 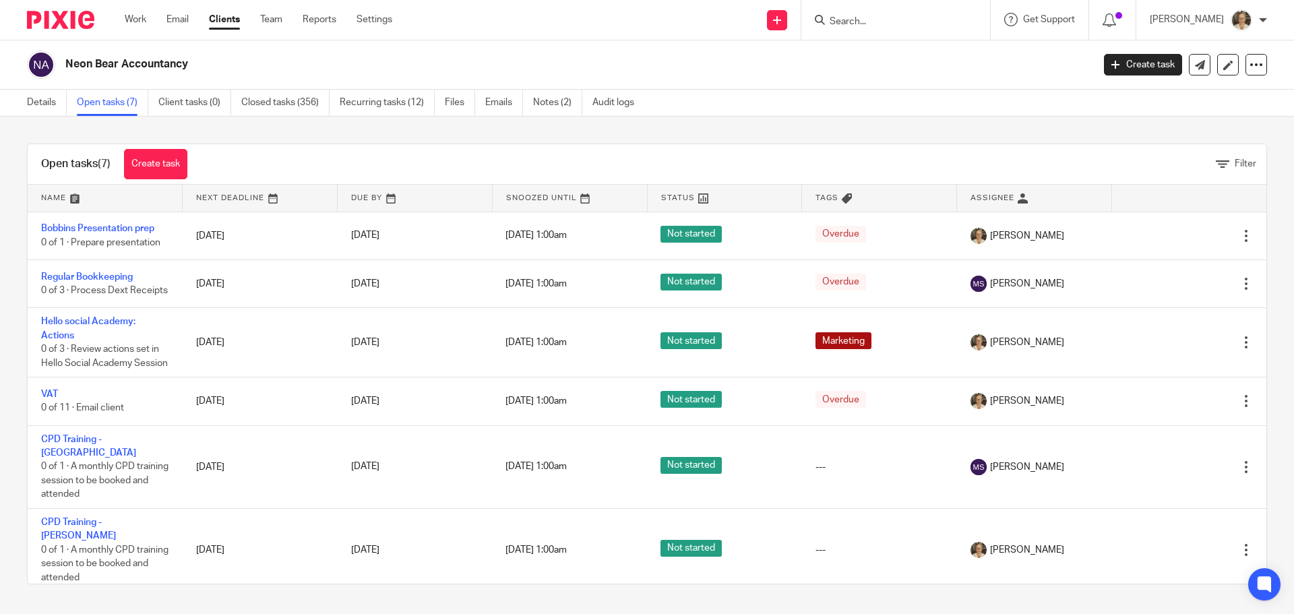 What do you see at coordinates (104, 356) in the screenshot?
I see `span: 0 of 3 · Review actions set in Hello Social Academy Session` at bounding box center [104, 356].